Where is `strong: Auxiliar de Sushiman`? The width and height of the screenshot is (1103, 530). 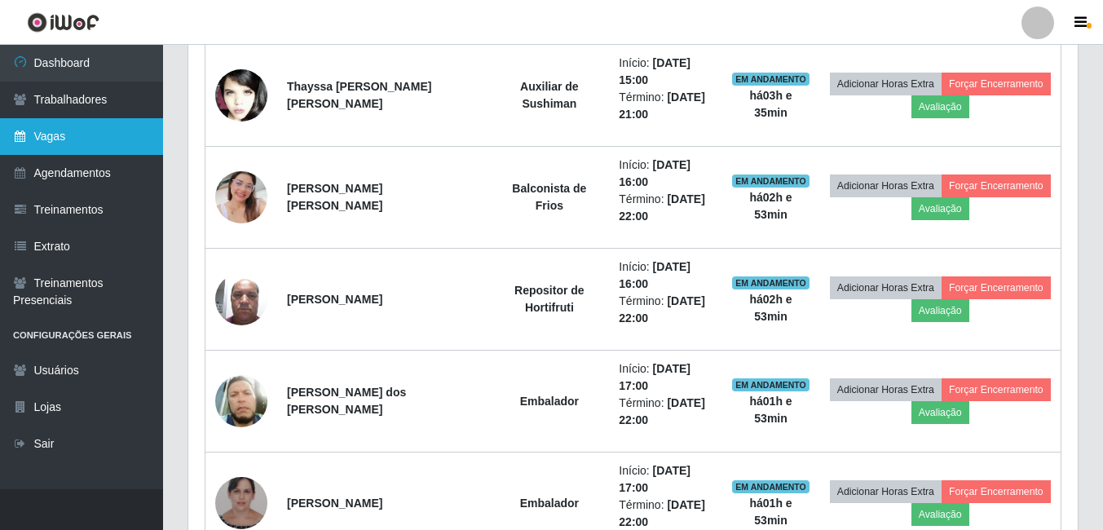
strong: Auxiliar de Sushiman is located at coordinates (549, 95).